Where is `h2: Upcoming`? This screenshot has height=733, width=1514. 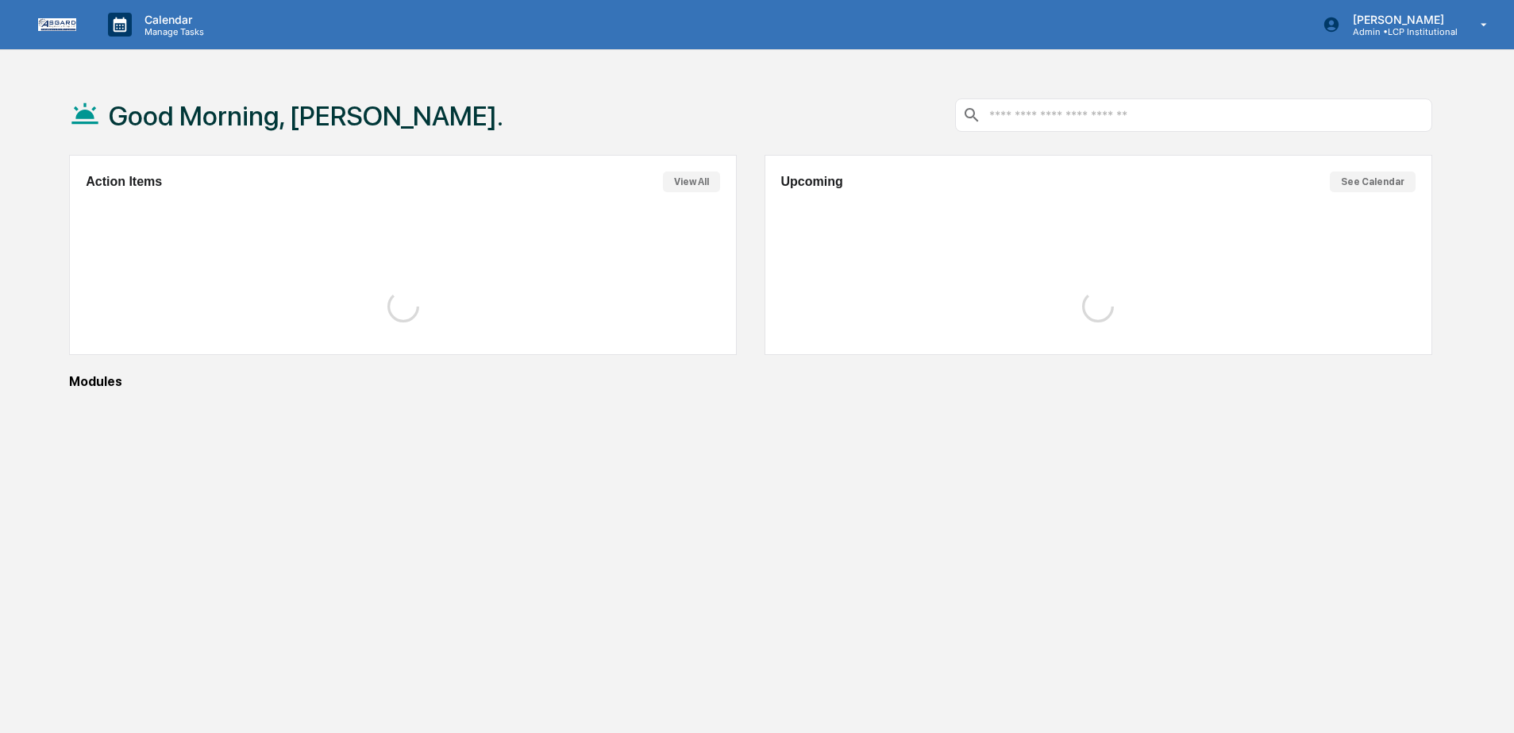 h2: Upcoming is located at coordinates (812, 182).